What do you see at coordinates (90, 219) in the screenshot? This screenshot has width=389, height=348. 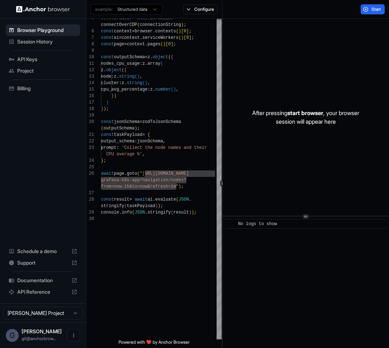 I see `div: 30` at bounding box center [90, 219].